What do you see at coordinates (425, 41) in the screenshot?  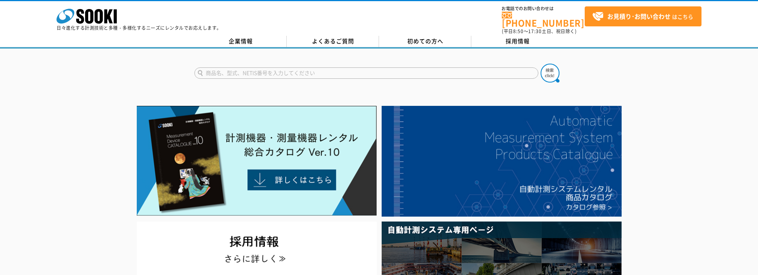 I see `span: 初めての方へ` at bounding box center [425, 41].